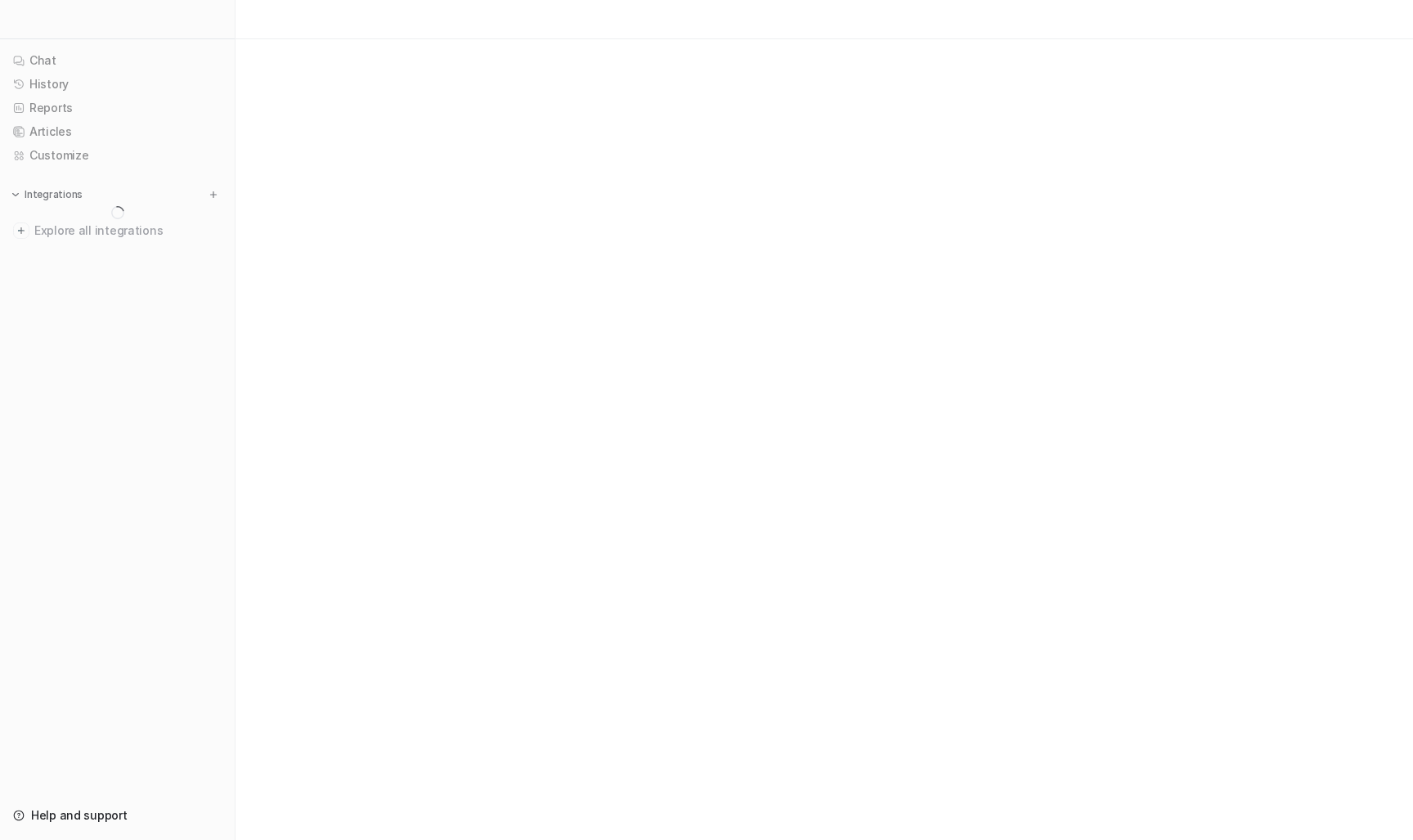 Image resolution: width=1413 pixels, height=840 pixels. What do you see at coordinates (127, 231) in the screenshot?
I see `span: Explore all integrations` at bounding box center [127, 231].